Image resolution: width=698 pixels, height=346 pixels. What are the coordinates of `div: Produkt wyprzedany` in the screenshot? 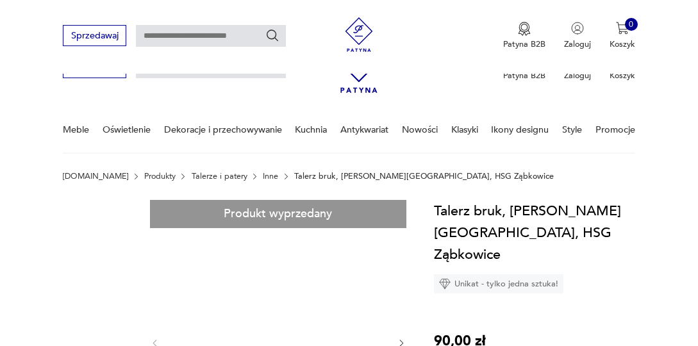 It's located at (278, 214).